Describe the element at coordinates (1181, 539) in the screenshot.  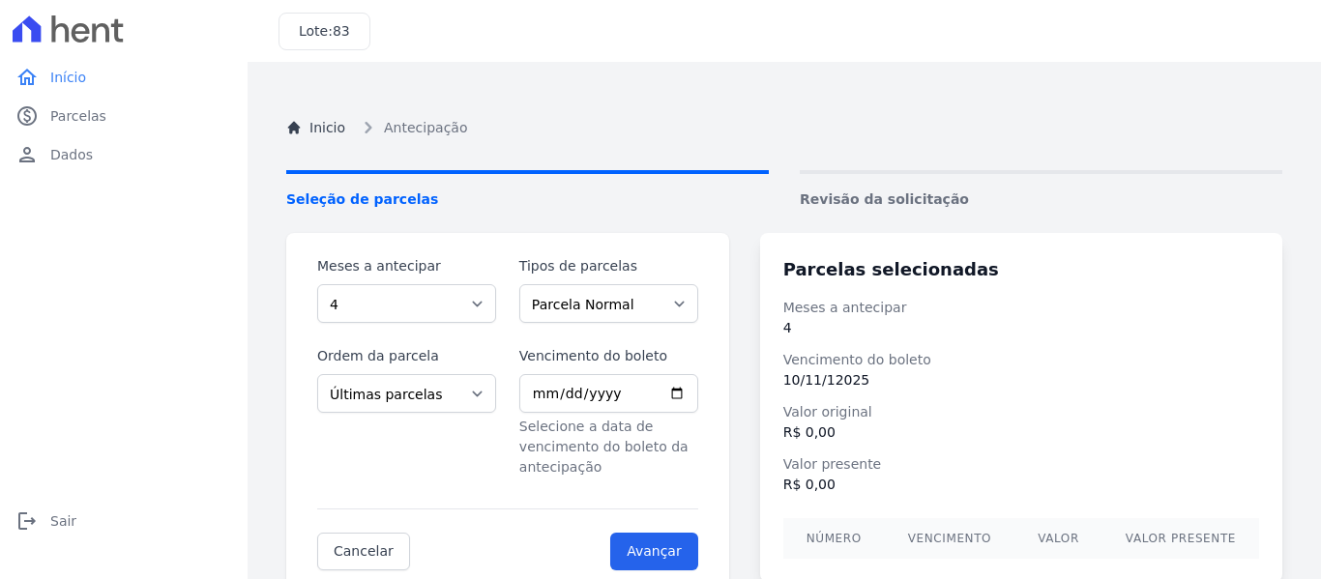
I see `th: Valor presente` at that location.